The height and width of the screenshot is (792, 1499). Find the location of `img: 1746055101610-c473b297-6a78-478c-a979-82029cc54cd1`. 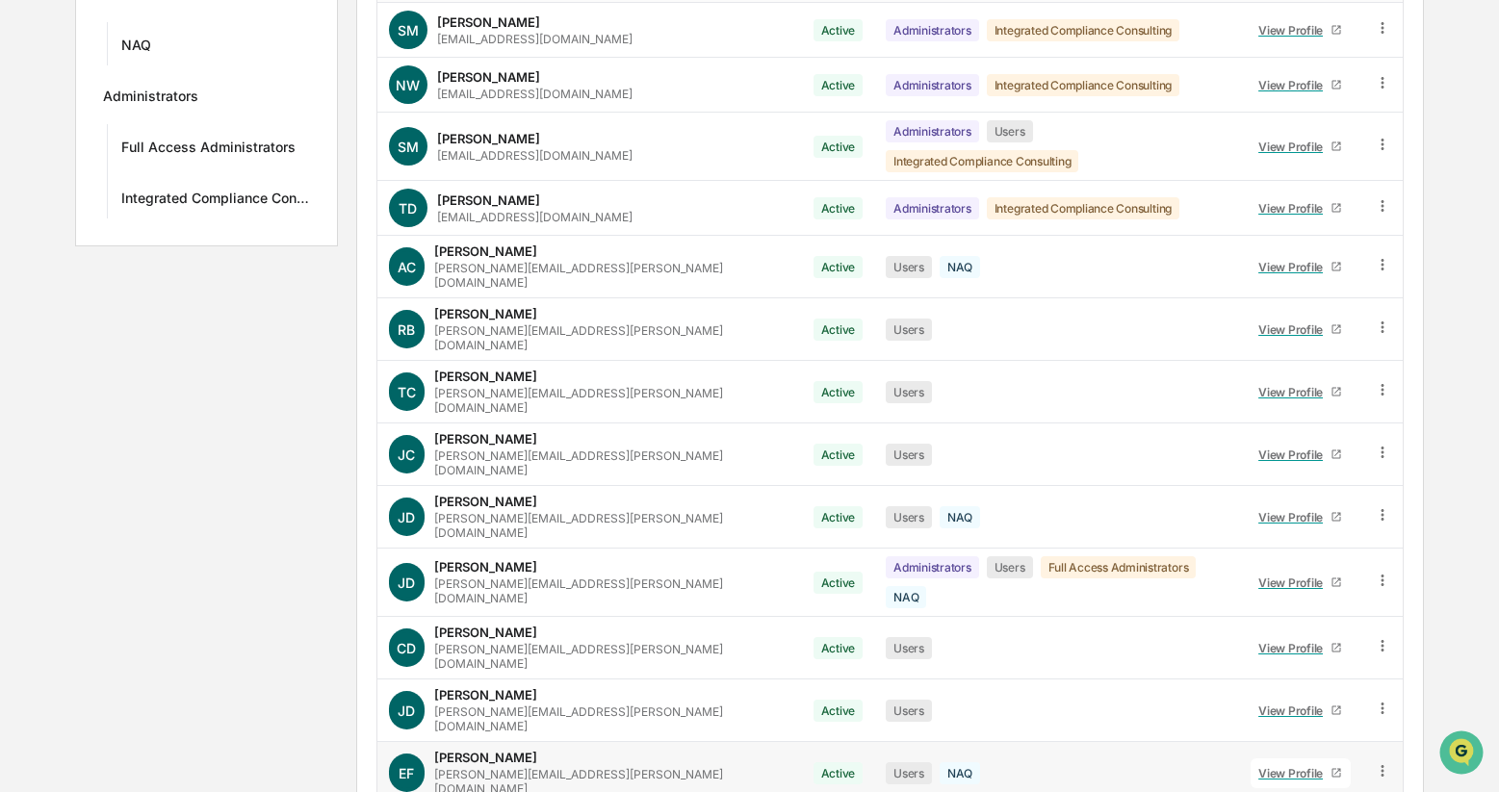

img: 1746055101610-c473b297-6a78-478c-a979-82029cc54cd1 is located at coordinates (46, 270).